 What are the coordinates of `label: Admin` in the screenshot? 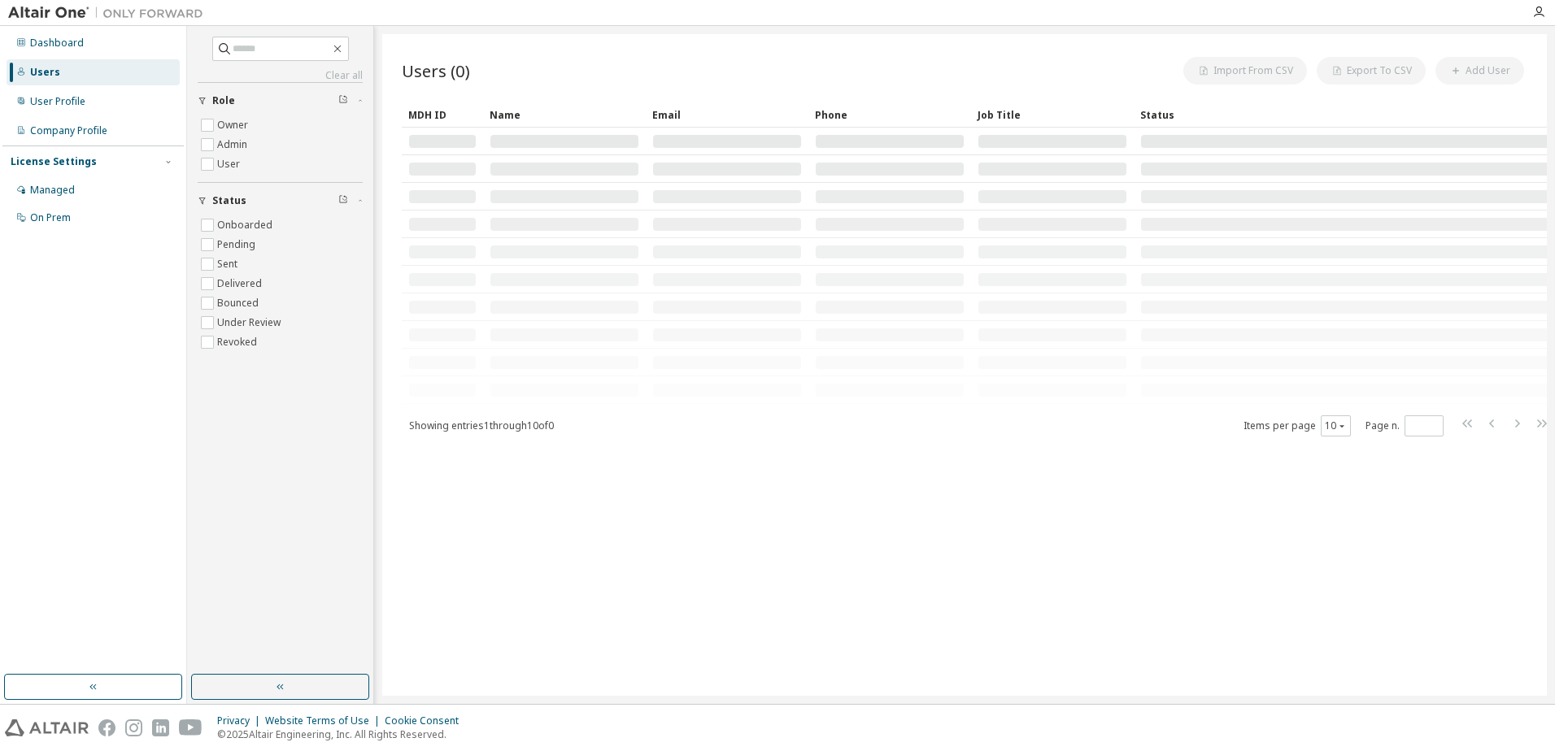 It's located at (233, 145).